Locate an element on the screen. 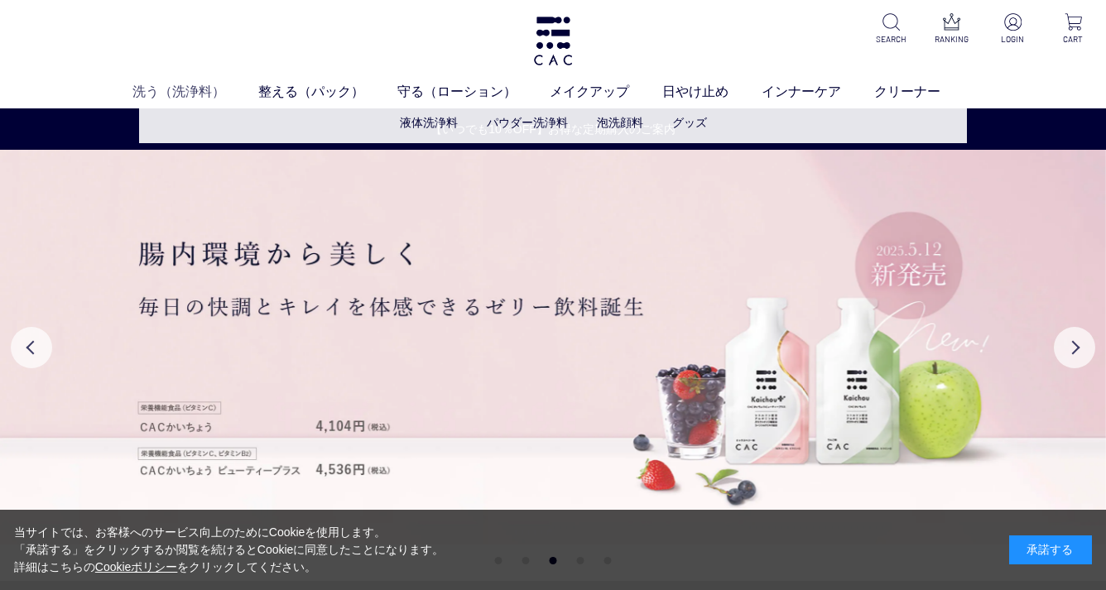 This screenshot has height=590, width=1106. a: インナーケア is located at coordinates (818, 92).